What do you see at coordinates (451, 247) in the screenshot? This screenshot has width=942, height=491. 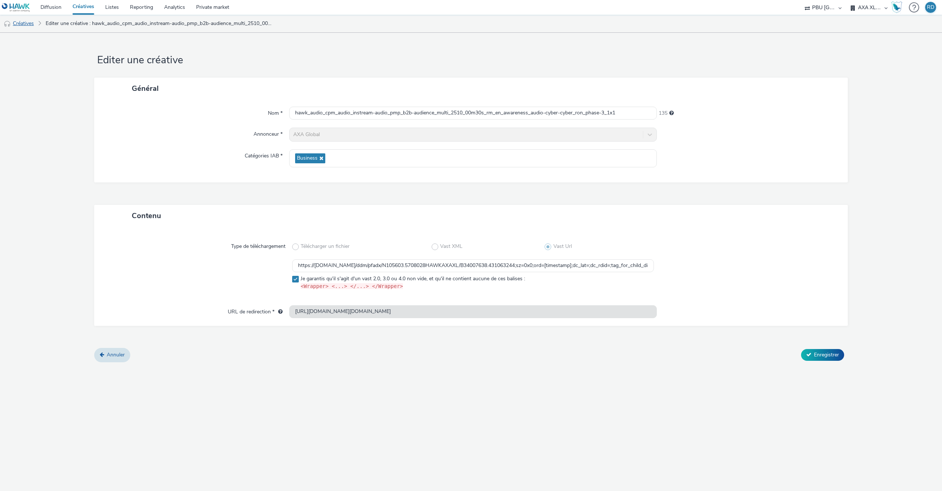 I see `span: Vast XML` at bounding box center [451, 247].